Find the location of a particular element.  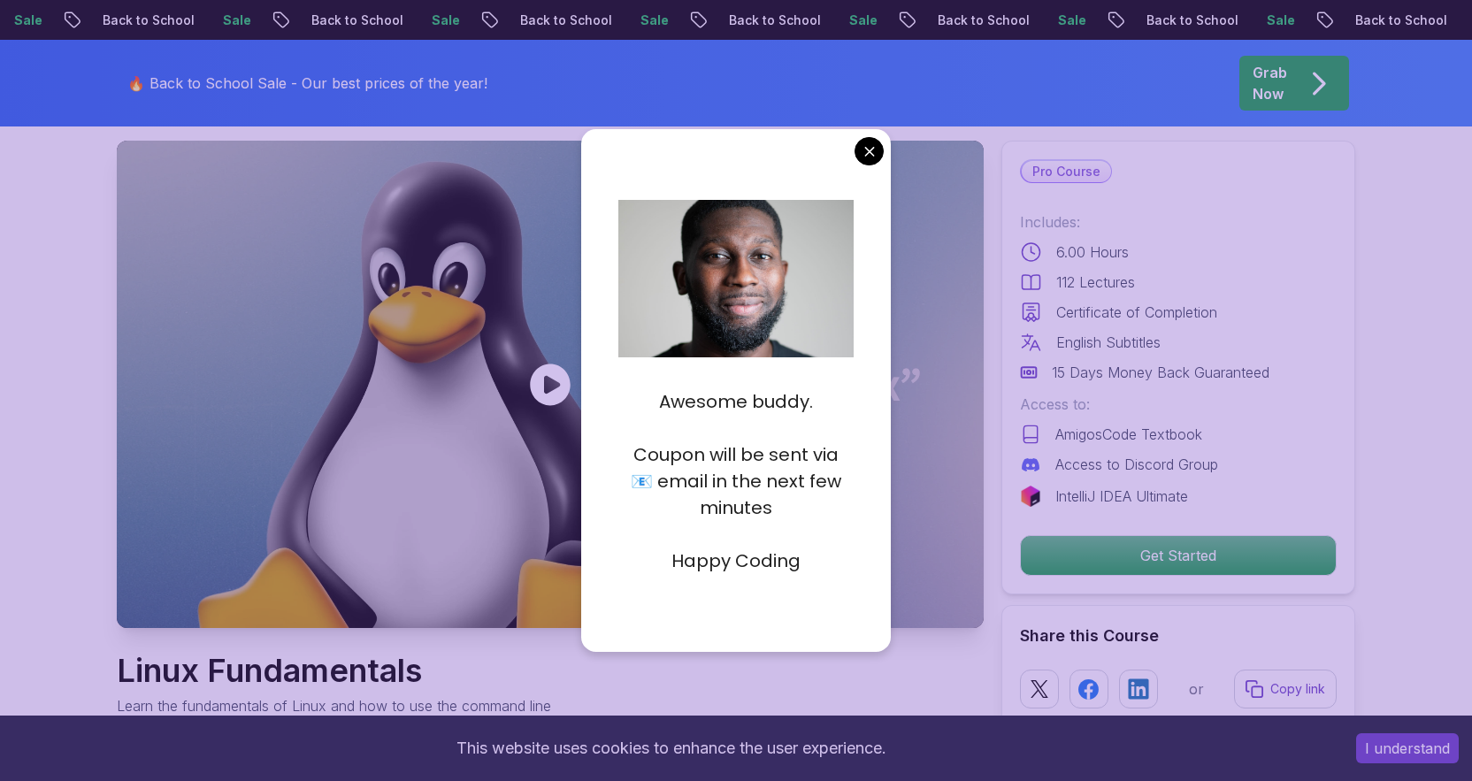

p: Access to Discord Group is located at coordinates (1137, 465).